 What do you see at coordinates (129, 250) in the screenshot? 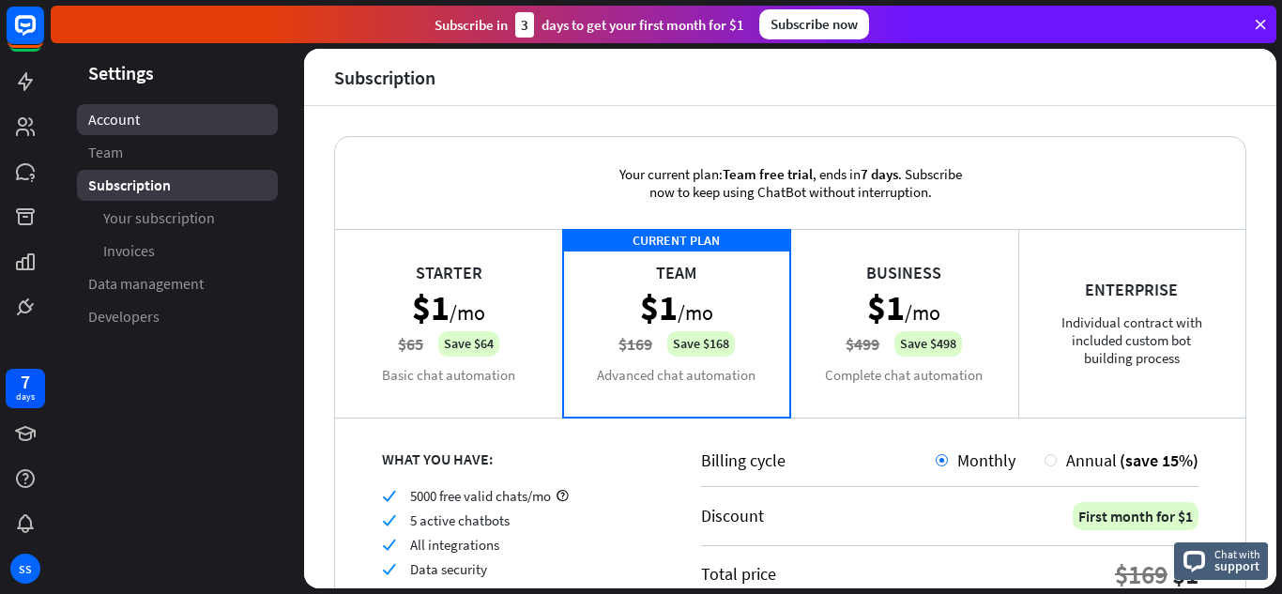
I see `span: Invoices` at bounding box center [129, 250].